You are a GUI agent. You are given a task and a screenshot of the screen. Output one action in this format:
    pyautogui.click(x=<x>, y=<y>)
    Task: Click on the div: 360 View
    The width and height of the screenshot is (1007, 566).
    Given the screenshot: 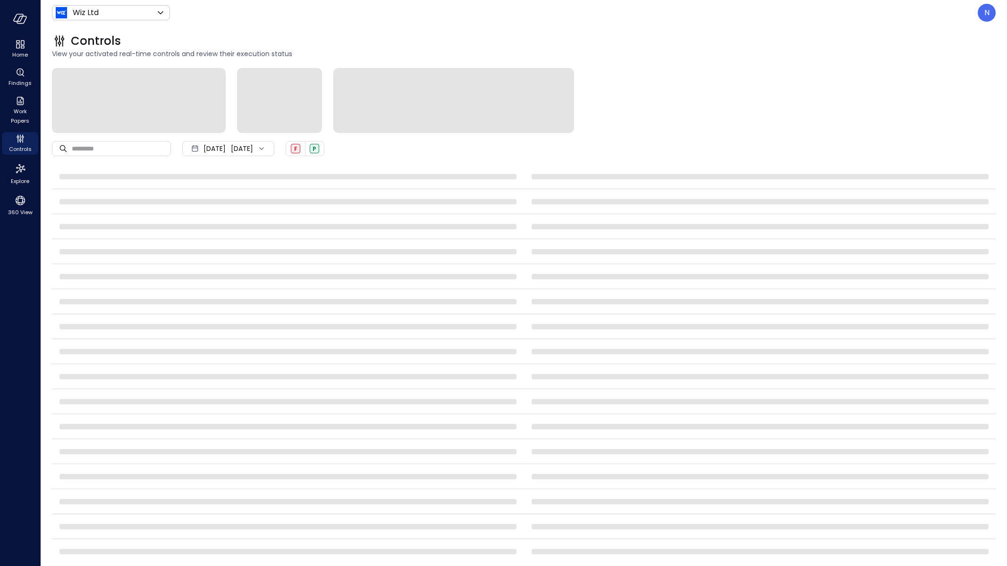 What is the action you would take?
    pyautogui.click(x=20, y=205)
    